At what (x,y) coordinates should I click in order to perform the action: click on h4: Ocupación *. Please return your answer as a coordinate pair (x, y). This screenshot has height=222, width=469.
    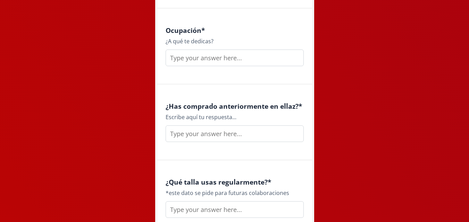
    Looking at the image, I should click on (234, 30).